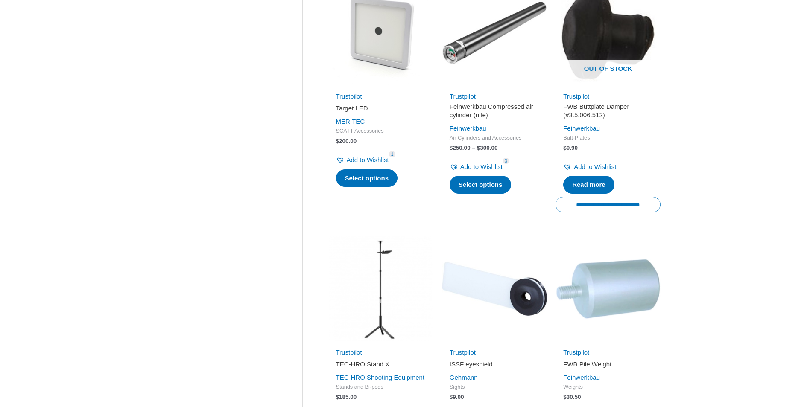 This screenshot has height=407, width=810. I want to click on a: FWB Pile Weight, so click(608, 366).